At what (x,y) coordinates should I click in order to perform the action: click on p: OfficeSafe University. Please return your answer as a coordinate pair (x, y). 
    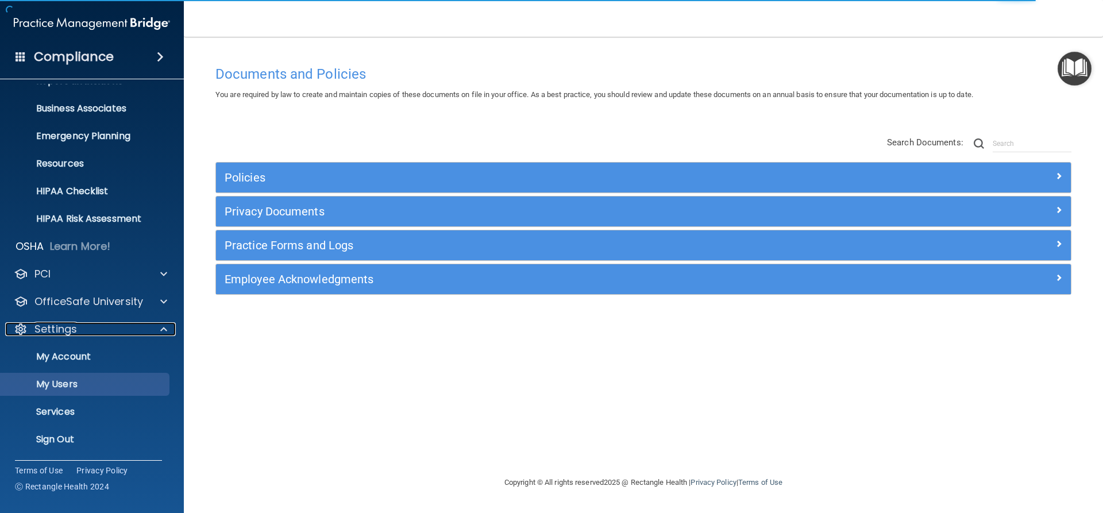
    Looking at the image, I should click on (88, 302).